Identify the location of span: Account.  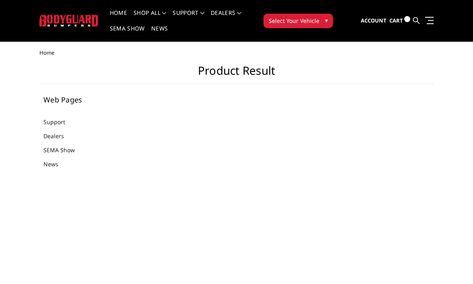
(373, 20).